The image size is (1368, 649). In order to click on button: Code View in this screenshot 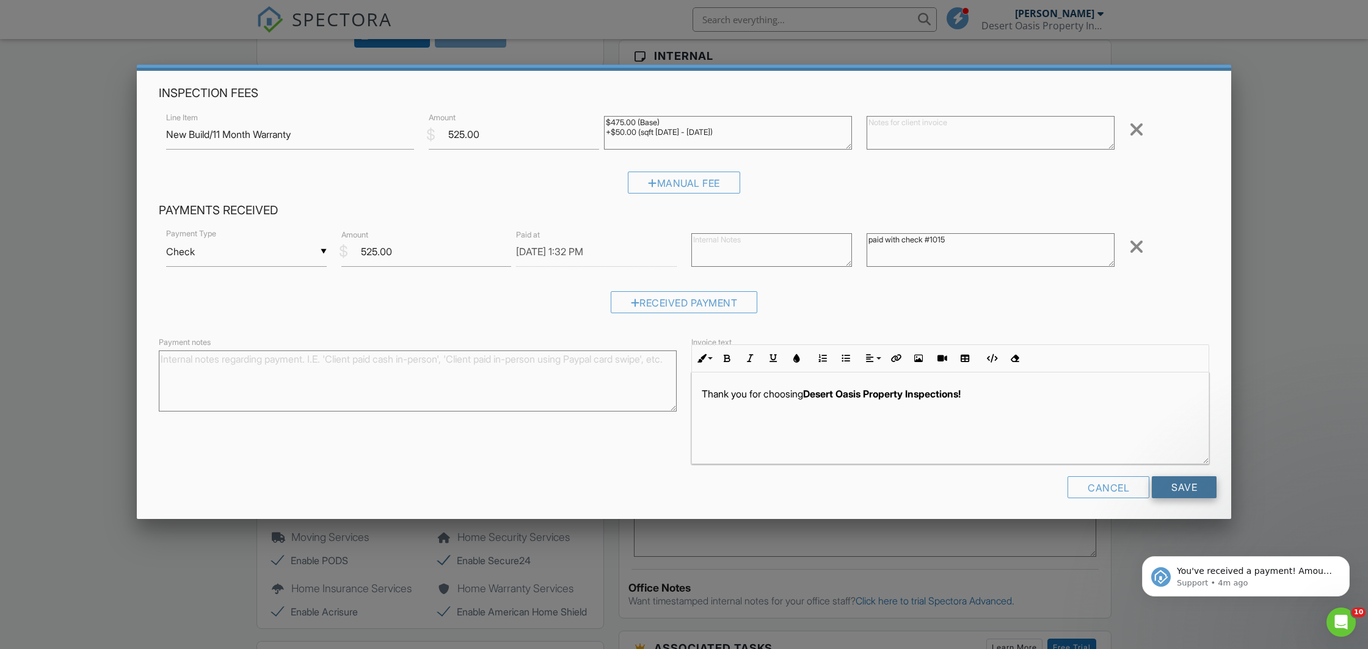, I will do `click(991, 358)`.